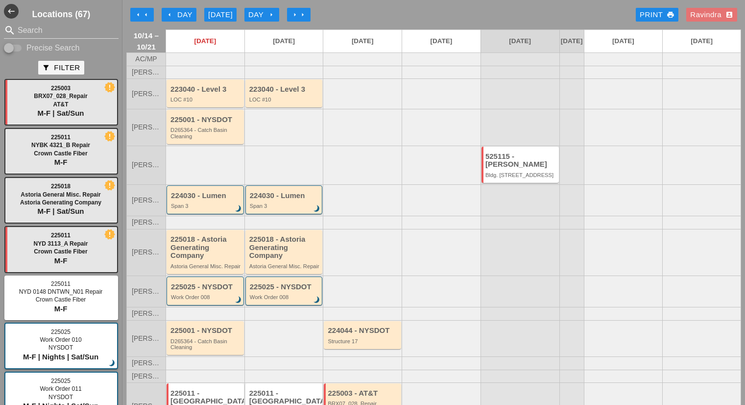 The height and width of the screenshot is (405, 745). Describe the element at coordinates (206, 344) in the screenshot. I see `div: D265364 - Catch Basin Cleaning` at that location.